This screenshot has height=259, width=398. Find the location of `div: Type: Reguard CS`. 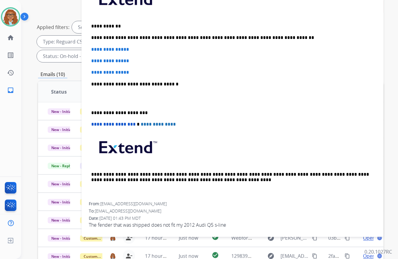

div: Type: Reguard CS is located at coordinates (67, 42).